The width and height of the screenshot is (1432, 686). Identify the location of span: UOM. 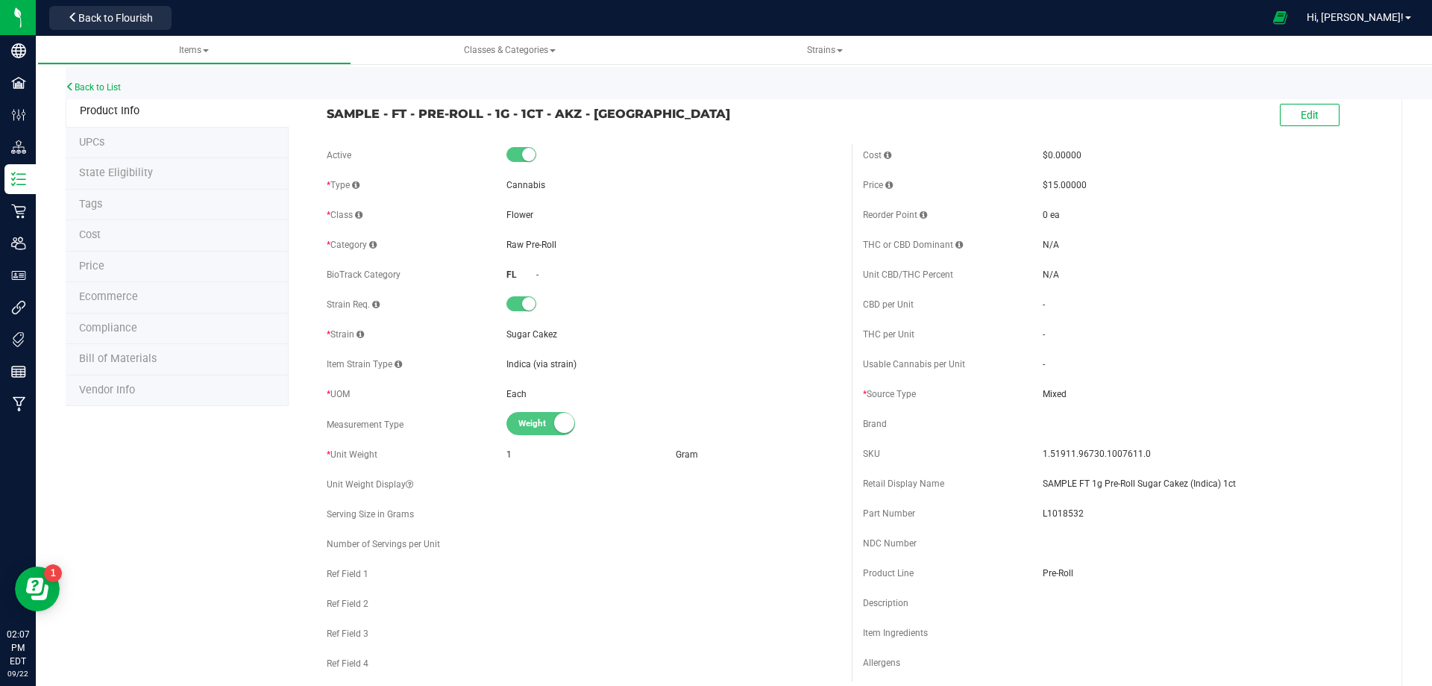
(338, 394).